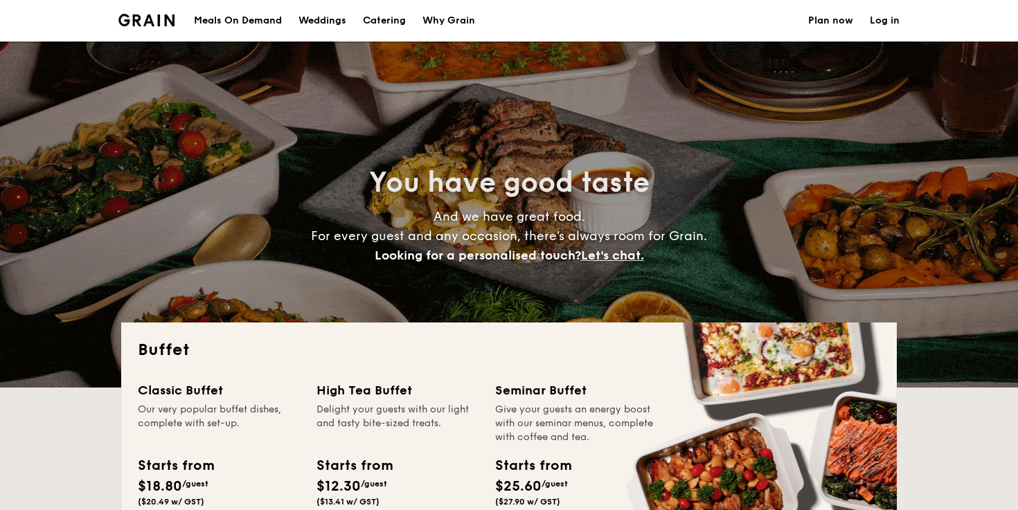 Image resolution: width=1018 pixels, height=510 pixels. Describe the element at coordinates (160, 487) in the screenshot. I see `span: $18.80` at that location.